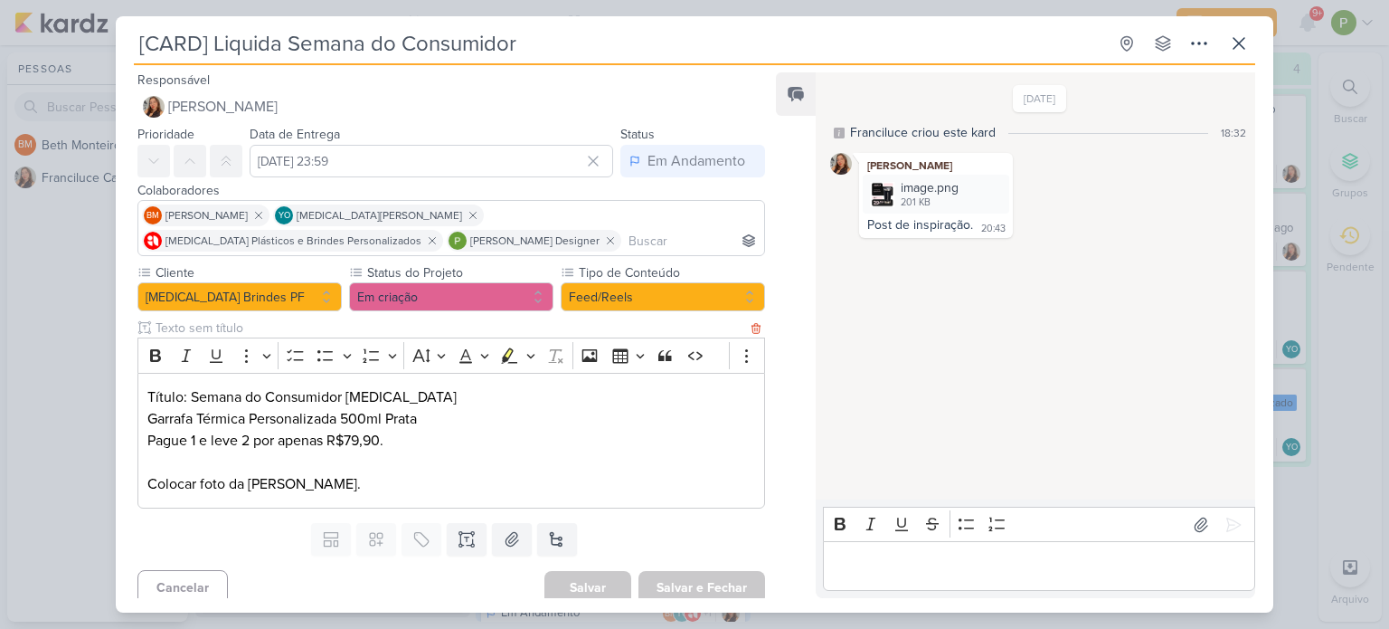 Image resolution: width=1389 pixels, height=629 pixels. What do you see at coordinates (638, 134) in the screenshot?
I see `label: Status` at bounding box center [638, 134].